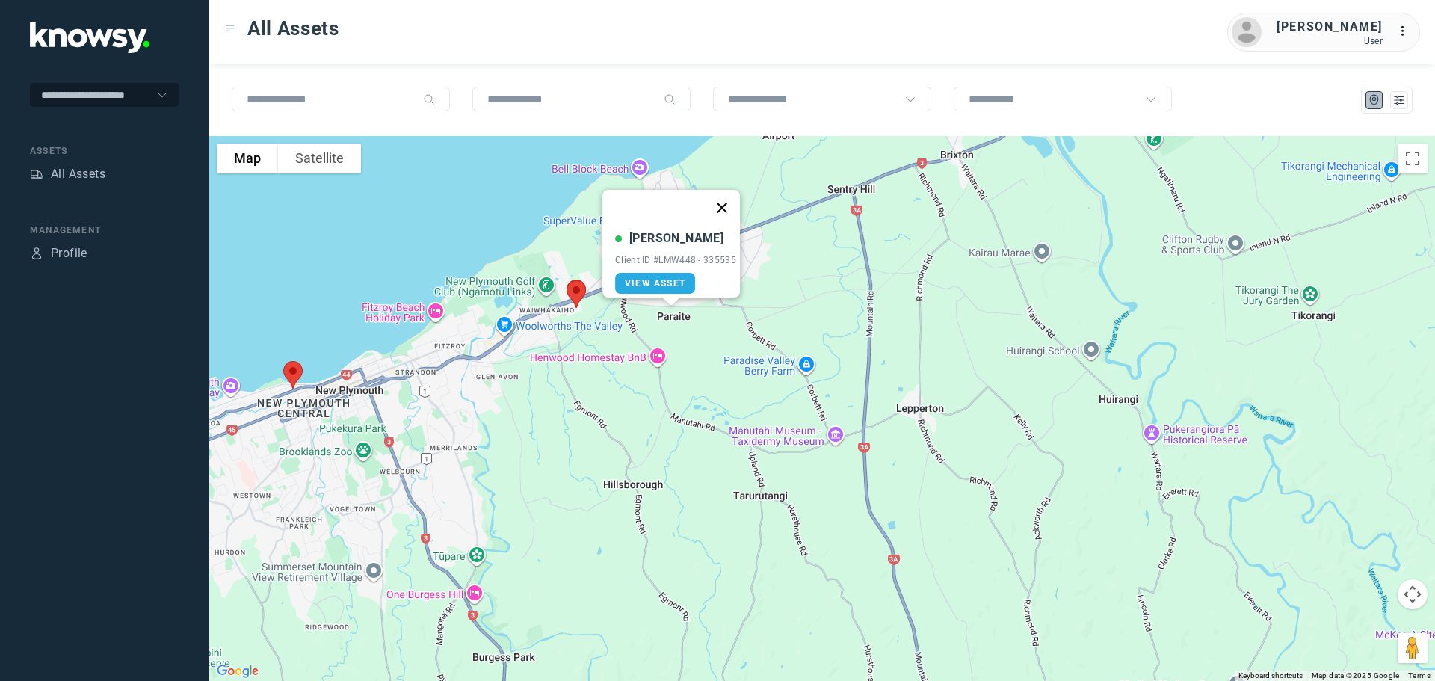  Describe the element at coordinates (1270, 675) in the screenshot. I see `button: Keyboard shortcuts` at that location.